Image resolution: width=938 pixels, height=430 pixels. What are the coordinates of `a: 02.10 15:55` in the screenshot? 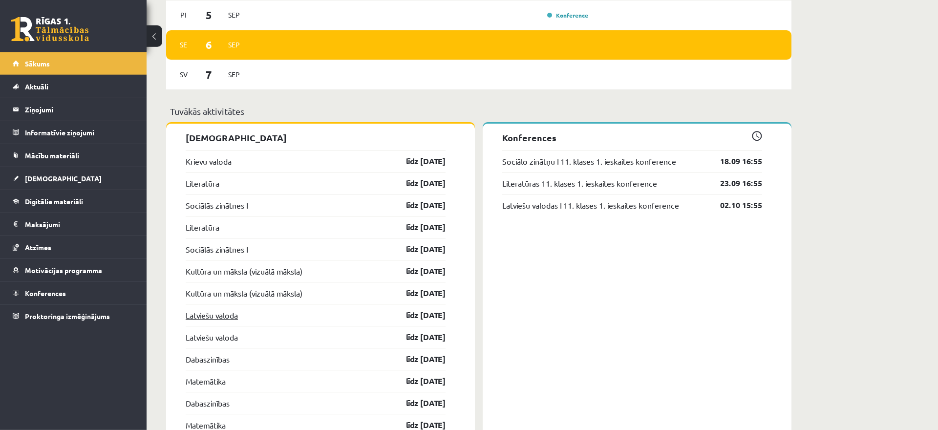 It's located at (734, 205).